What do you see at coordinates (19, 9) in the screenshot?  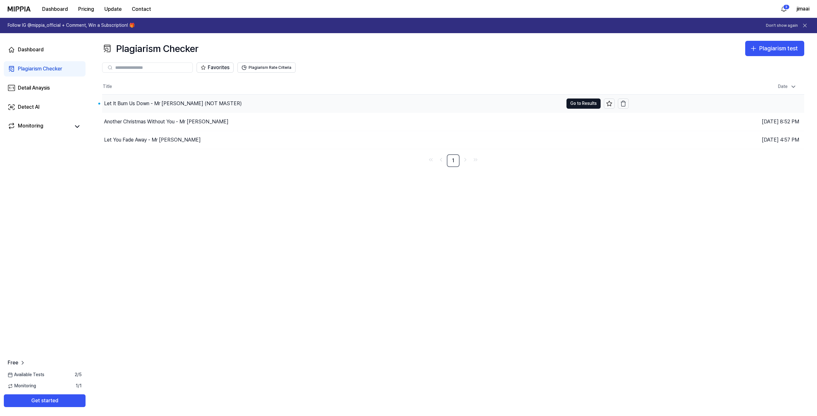 I see `img: logo` at bounding box center [19, 9].